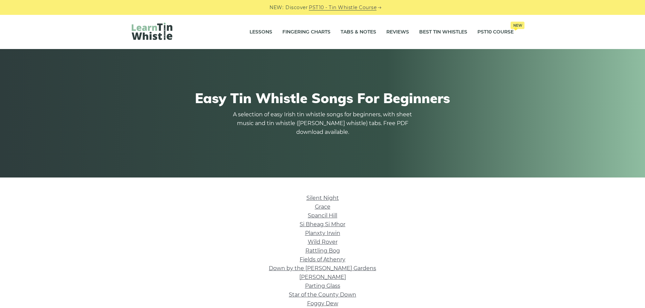 The width and height of the screenshot is (645, 308). I want to click on a: Fingering Charts, so click(306, 32).